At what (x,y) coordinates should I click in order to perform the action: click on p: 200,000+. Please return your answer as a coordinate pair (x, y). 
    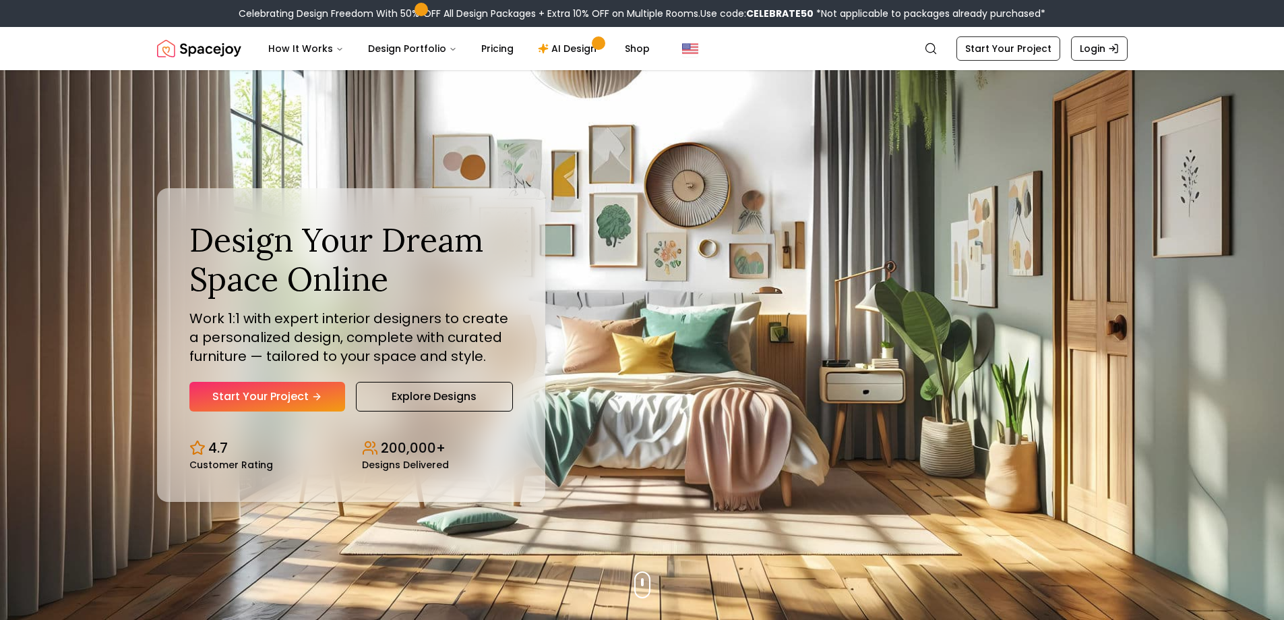
    Looking at the image, I should click on (413, 448).